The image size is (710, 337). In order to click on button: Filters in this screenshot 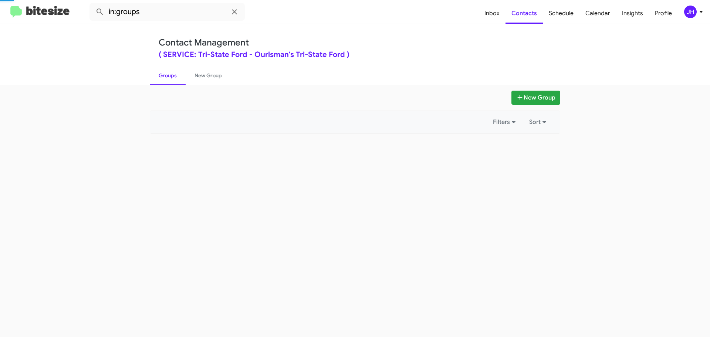, I will do `click(505, 122)`.